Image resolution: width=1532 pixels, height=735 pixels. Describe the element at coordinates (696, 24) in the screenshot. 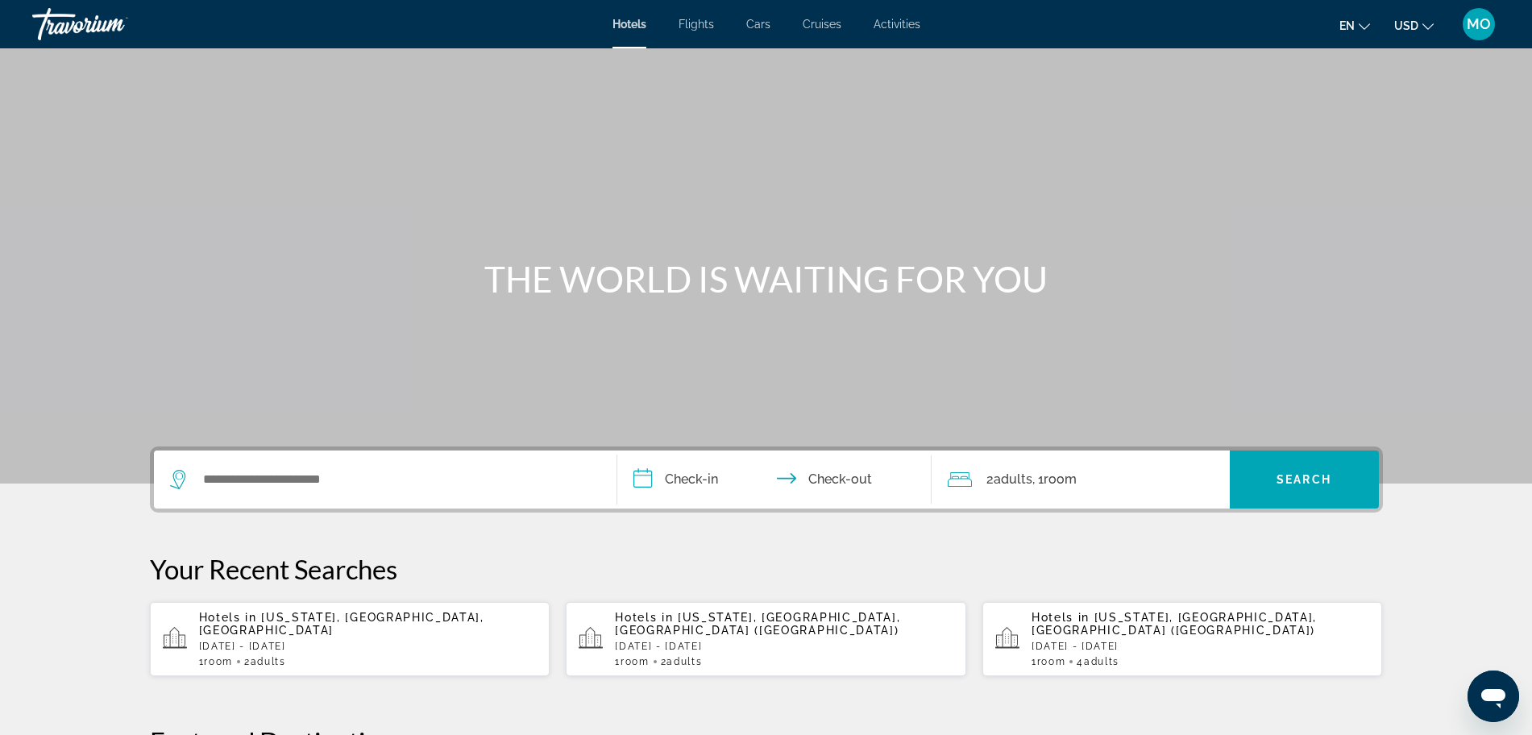

I see `a: Flights` at that location.